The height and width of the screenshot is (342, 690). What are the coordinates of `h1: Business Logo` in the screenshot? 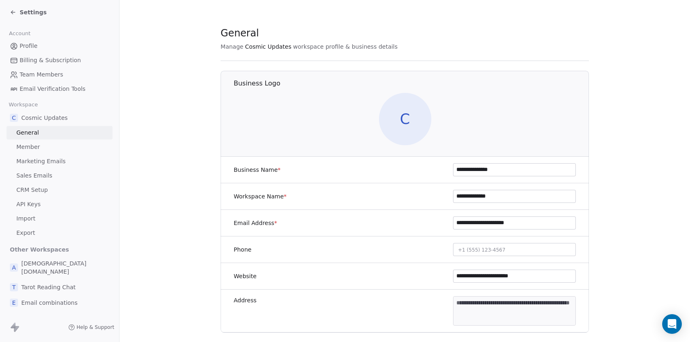 It's located at (411, 84).